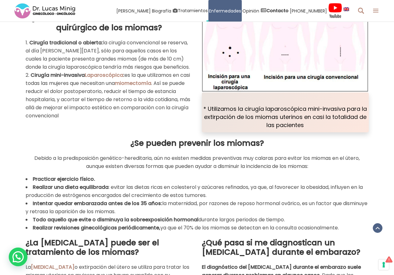  I want to click on li: durante largos periodos de tiempo., so click(197, 220).